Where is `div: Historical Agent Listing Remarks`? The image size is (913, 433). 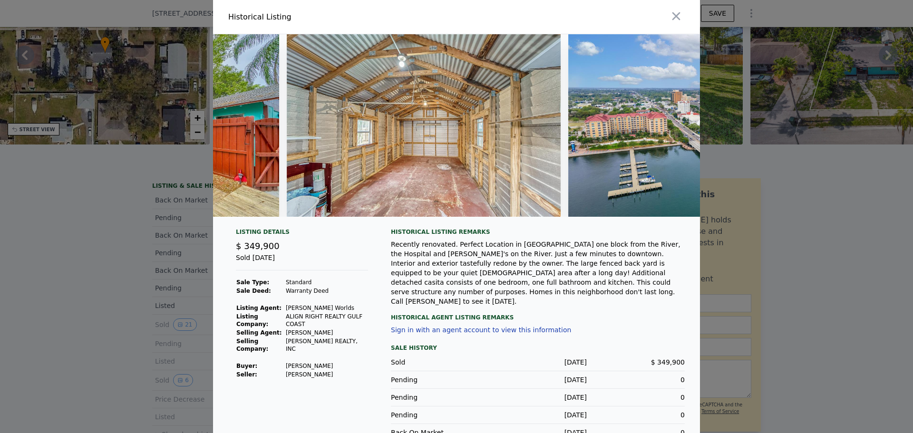
div: Historical Agent Listing Remarks is located at coordinates (538, 314).